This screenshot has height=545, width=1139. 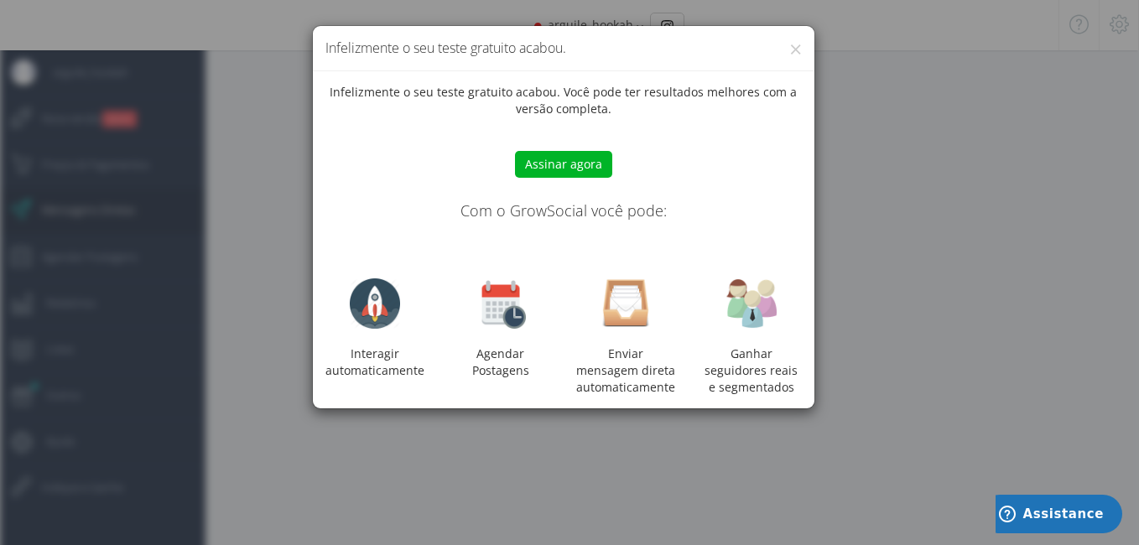 What do you see at coordinates (626, 304) in the screenshot?
I see `img: inbox.png` at bounding box center [626, 304].